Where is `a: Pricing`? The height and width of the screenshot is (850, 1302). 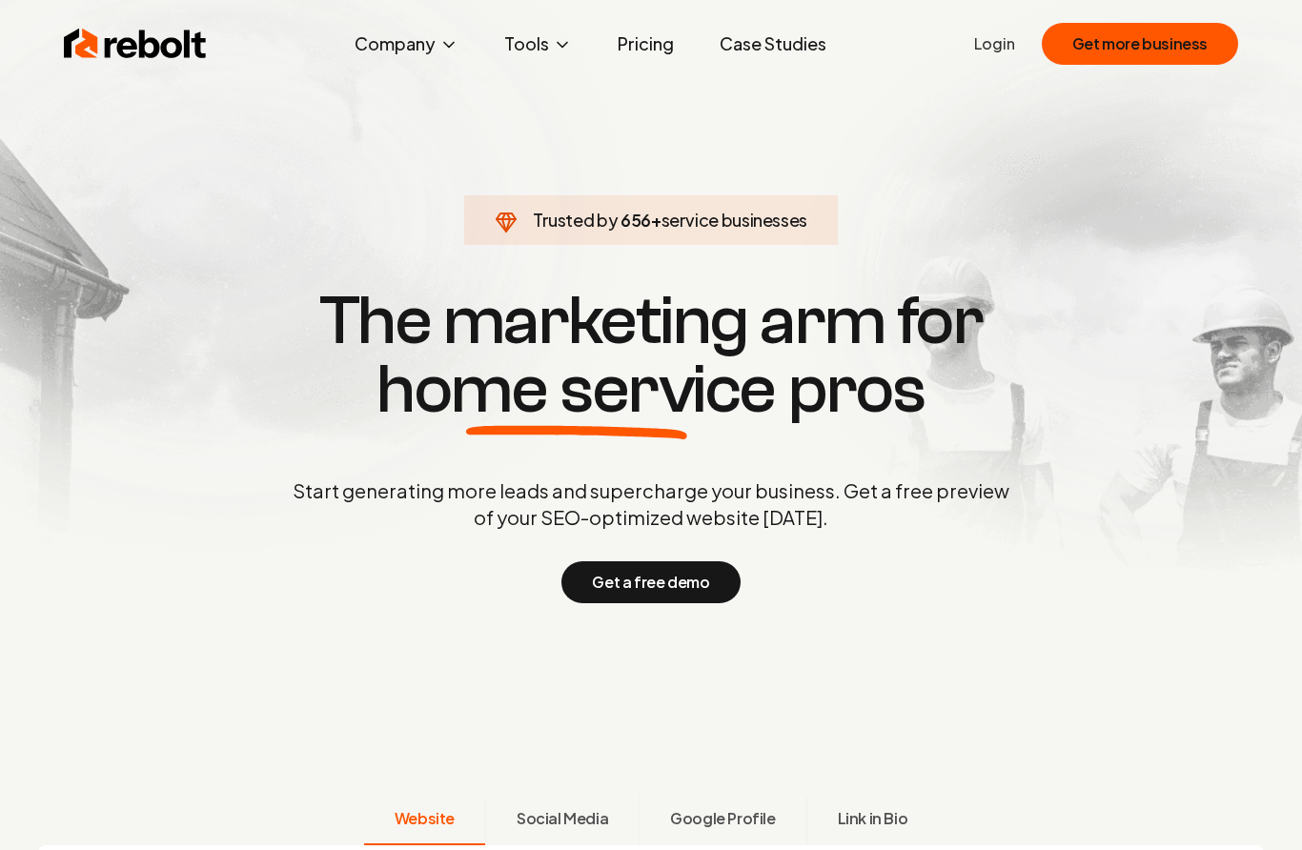
a: Pricing is located at coordinates (645, 44).